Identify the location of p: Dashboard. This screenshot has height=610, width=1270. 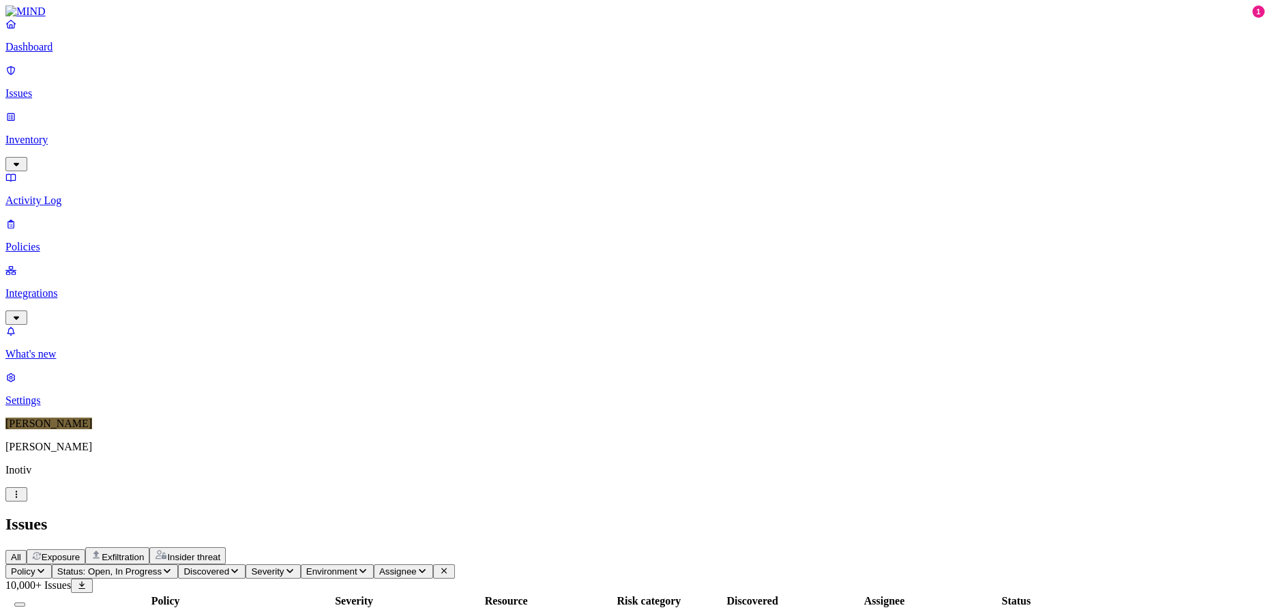
(635, 47).